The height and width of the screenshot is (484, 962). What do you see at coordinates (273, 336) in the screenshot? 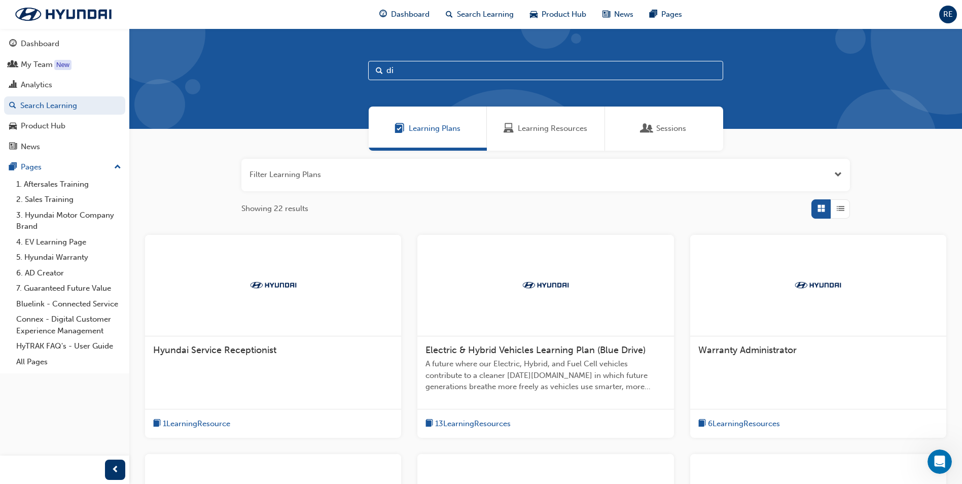
I see `a: TrakHyundai Service Receptionistbook-icon1LearningResource` at bounding box center [273, 336].